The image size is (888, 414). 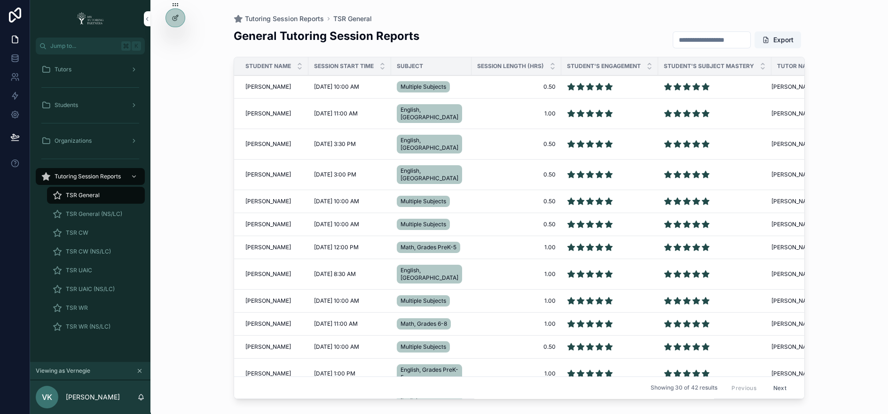 I want to click on span: TSR CW, so click(x=77, y=233).